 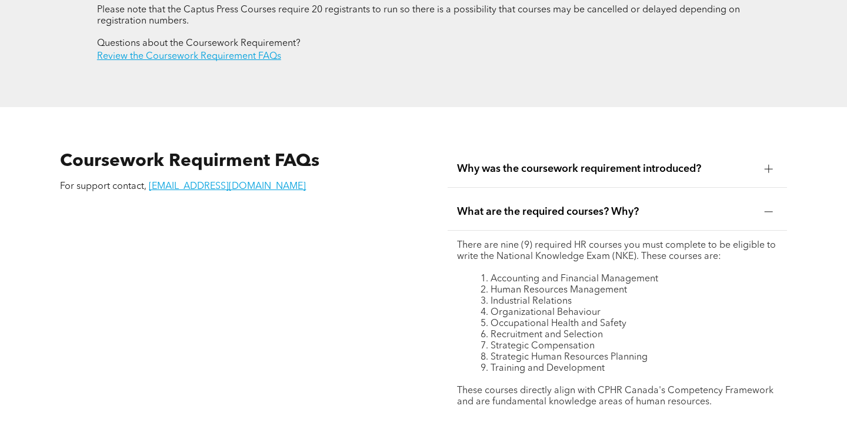 What do you see at coordinates (629, 346) in the screenshot?
I see `li: Strategic Compensation` at bounding box center [629, 346].